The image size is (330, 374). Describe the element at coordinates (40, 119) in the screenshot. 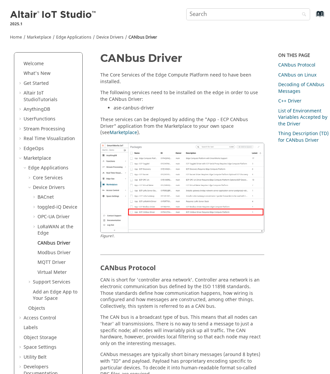

I see `a: UserFunctions` at that location.